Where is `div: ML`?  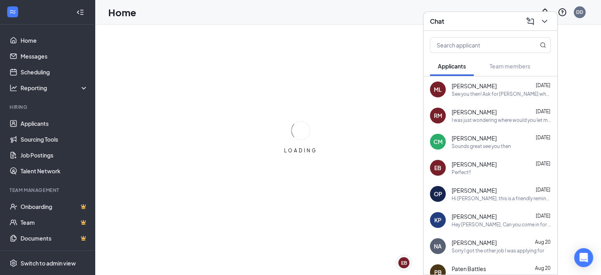 div: ML is located at coordinates (438, 89).